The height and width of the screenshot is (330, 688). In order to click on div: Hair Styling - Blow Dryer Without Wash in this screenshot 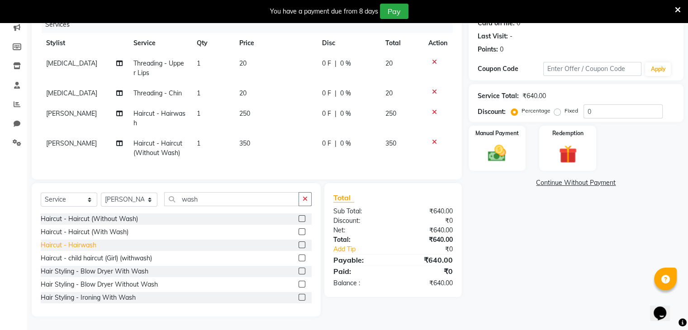, I will do `click(99, 285)`.